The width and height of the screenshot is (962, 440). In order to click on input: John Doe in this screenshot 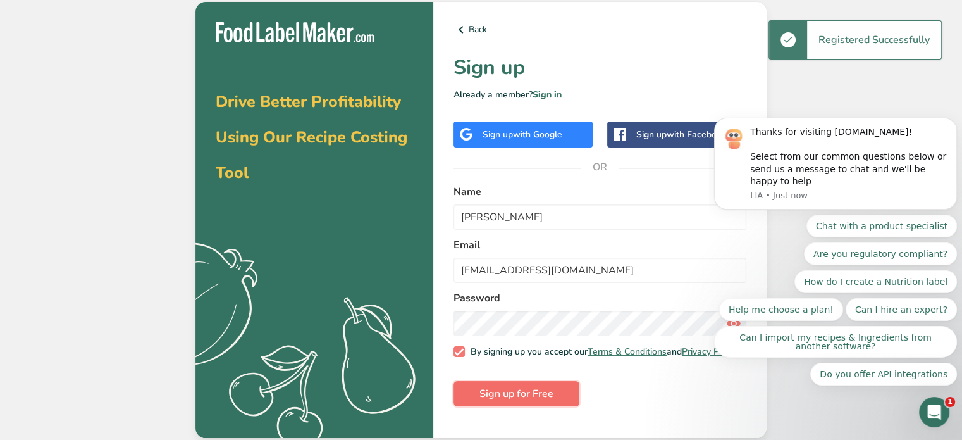, I will do `click(600, 217)`.